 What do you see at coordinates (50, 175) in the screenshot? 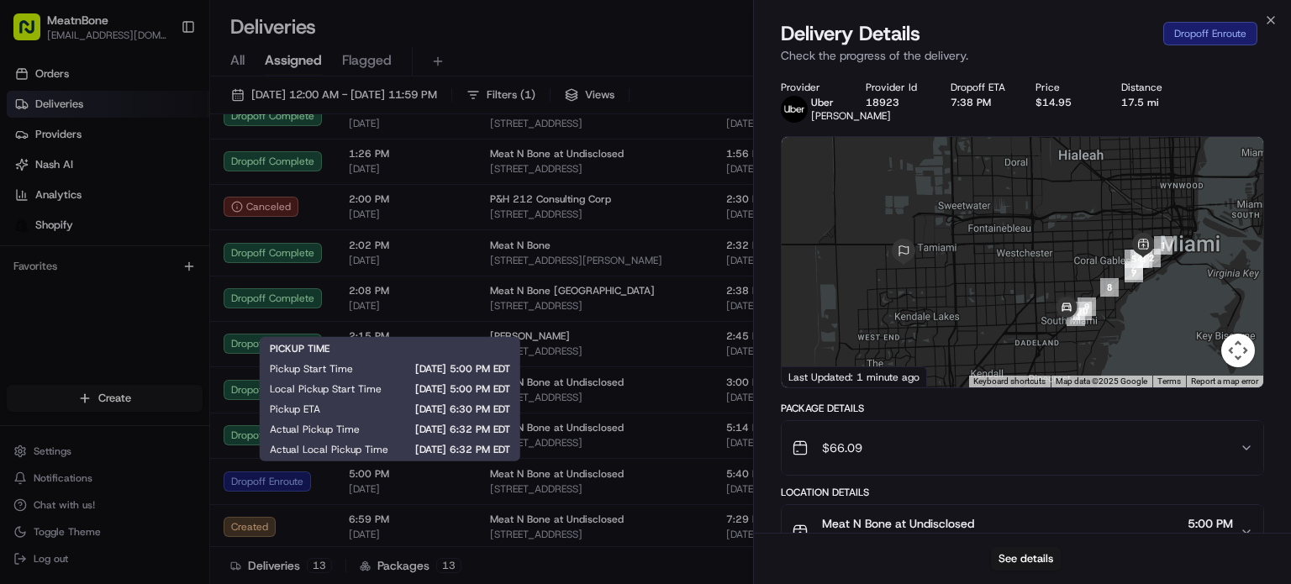
I see `img: 8571987876998_91fb9ceb93ad5c398215_72.jpg` at bounding box center [50, 175].